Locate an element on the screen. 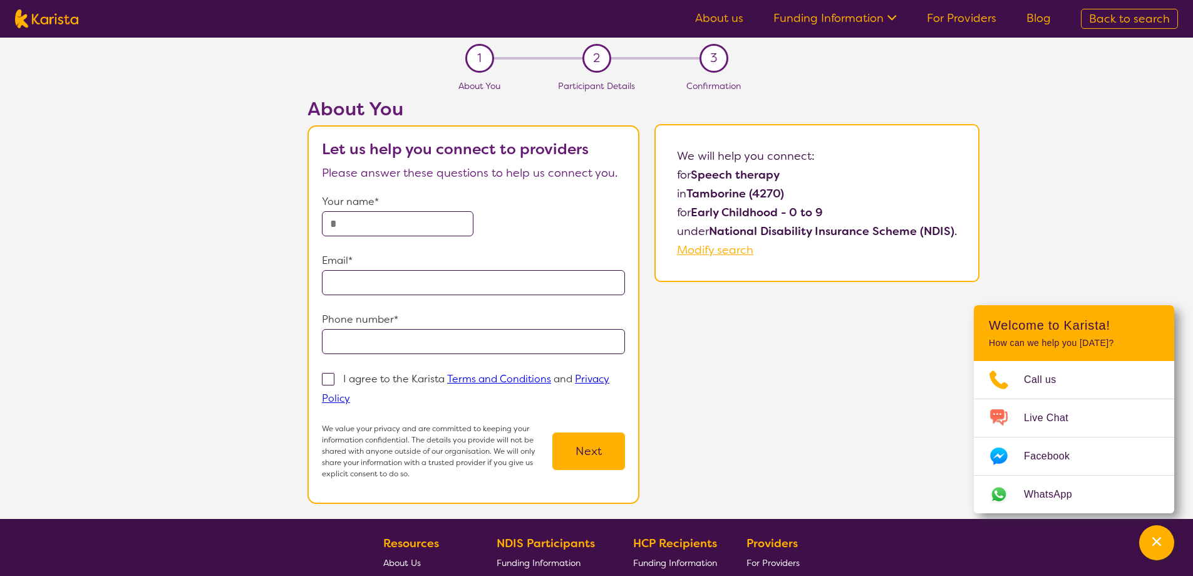  div: Channel Menu is located at coordinates (1074, 409).